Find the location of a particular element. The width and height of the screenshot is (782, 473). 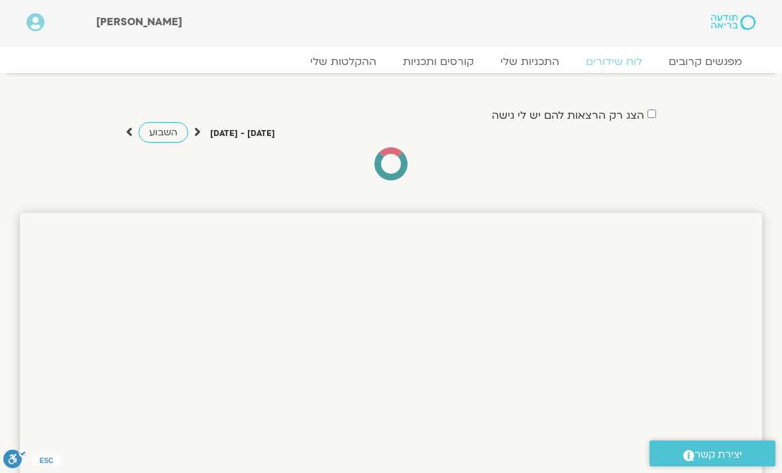

nav: Menu is located at coordinates (391, 62).